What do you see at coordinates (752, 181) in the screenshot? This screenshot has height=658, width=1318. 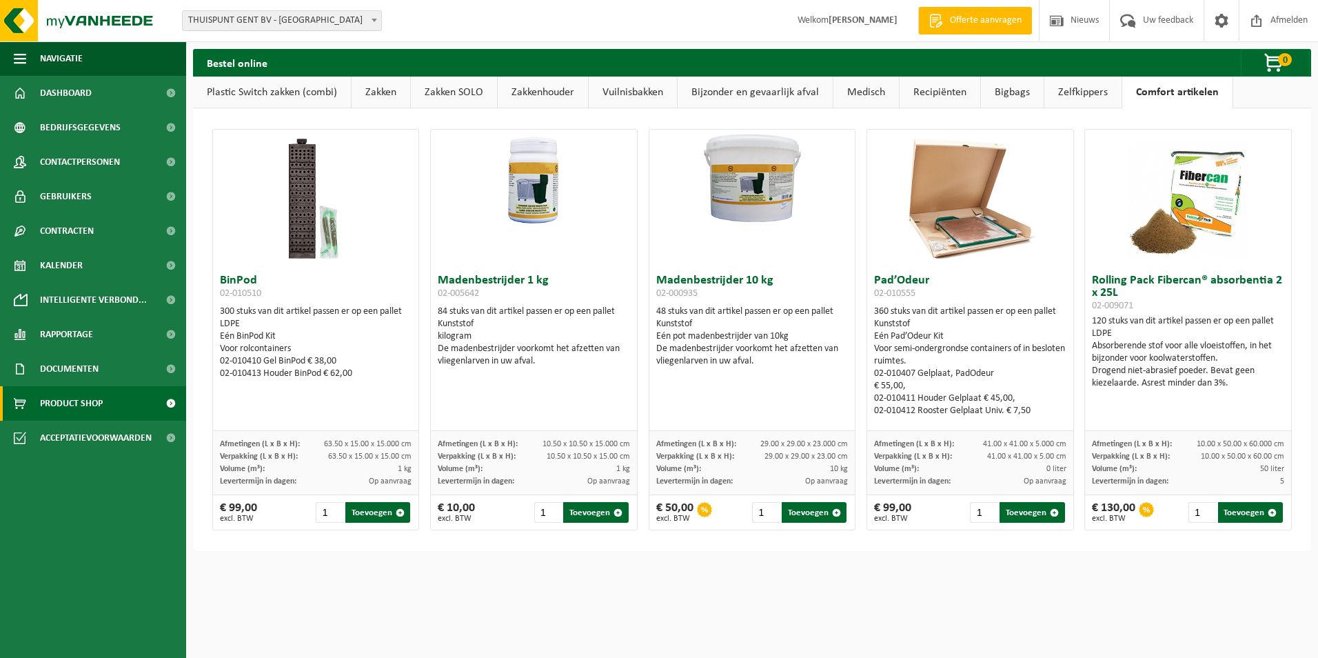 I see `img: 02-000935` at bounding box center [752, 181].